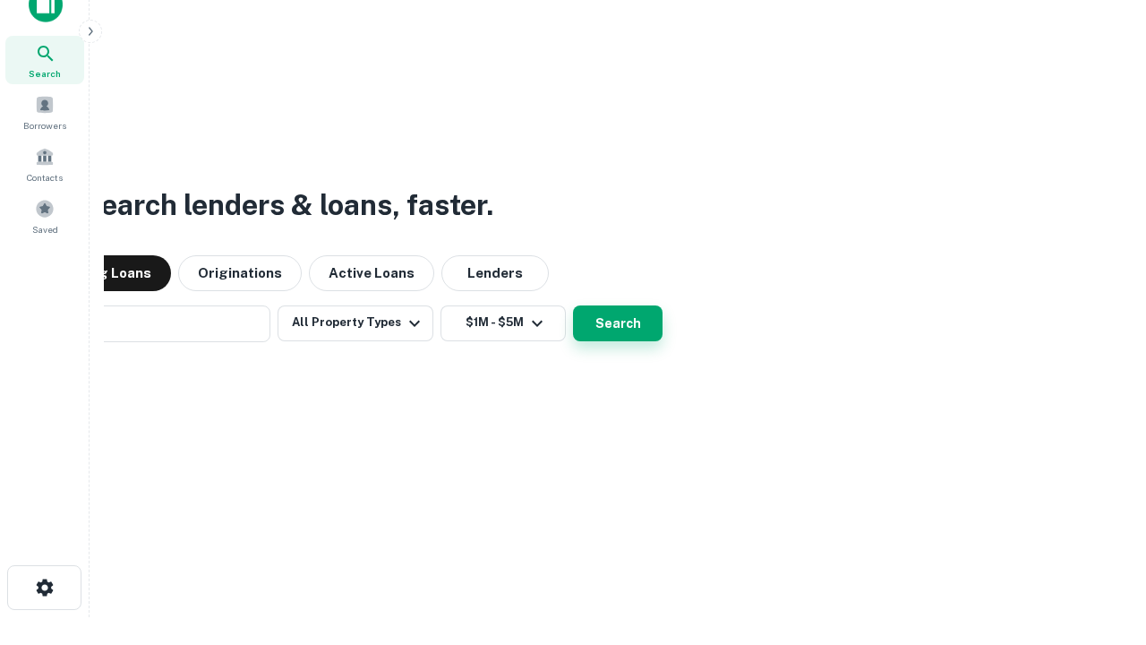 Image resolution: width=1146 pixels, height=645 pixels. I want to click on a: Saved, so click(45, 216).